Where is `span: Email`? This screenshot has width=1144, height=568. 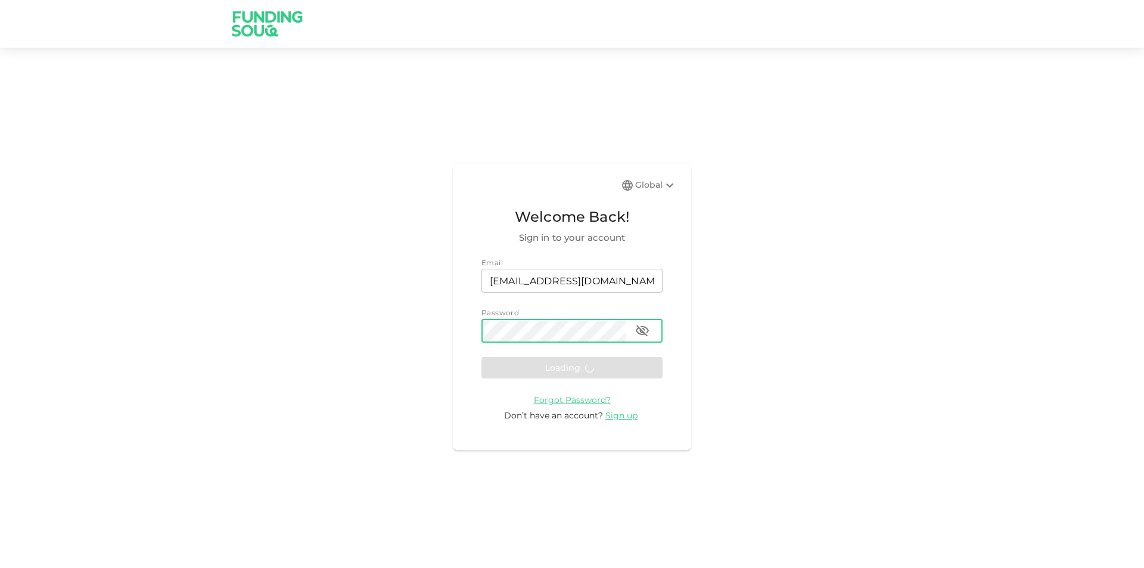
span: Email is located at coordinates (492, 262).